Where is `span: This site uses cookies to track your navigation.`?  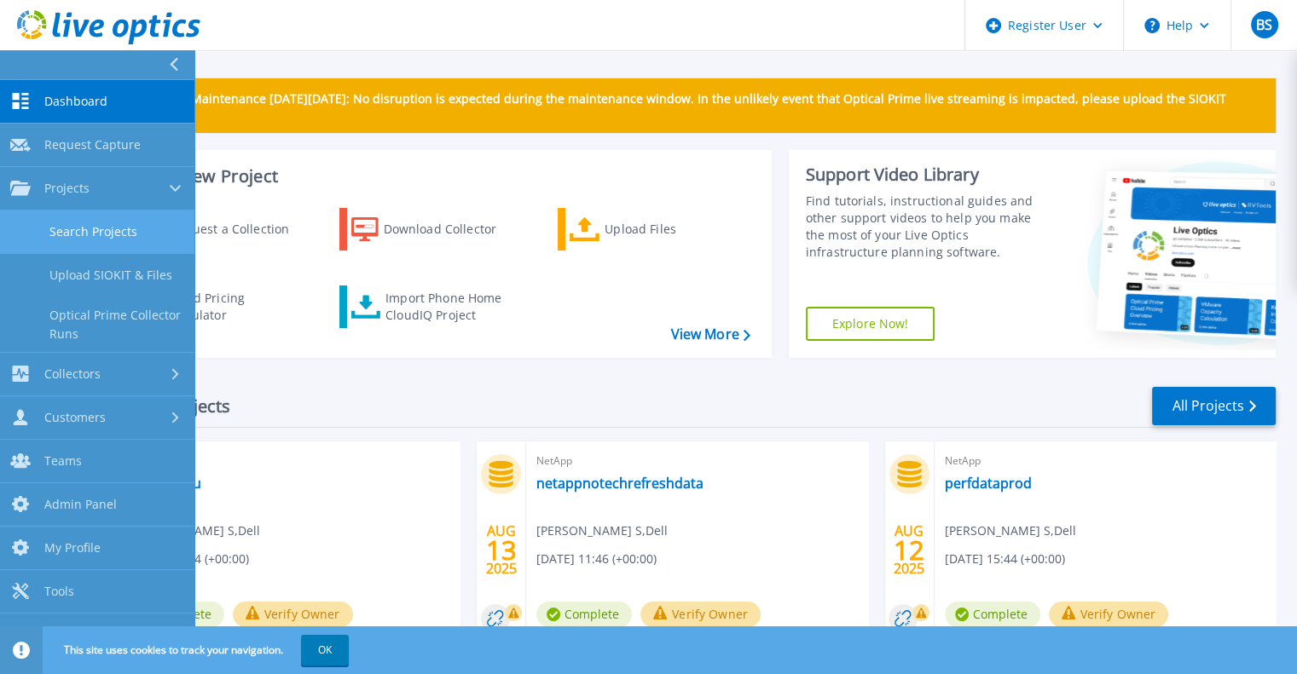 span: This site uses cookies to track your navigation. is located at coordinates (198, 650).